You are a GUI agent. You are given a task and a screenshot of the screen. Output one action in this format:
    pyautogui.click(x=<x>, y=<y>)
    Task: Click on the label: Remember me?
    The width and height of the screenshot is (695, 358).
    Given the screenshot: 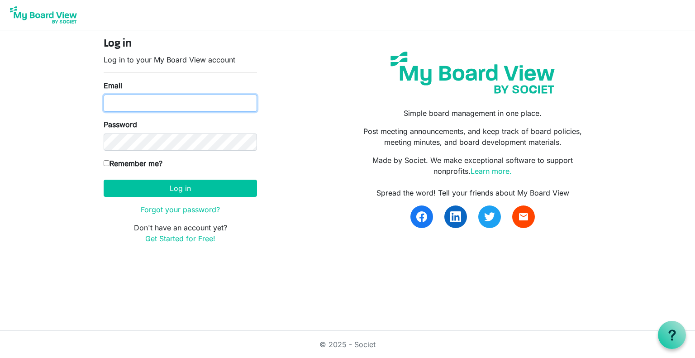 What is the action you would take?
    pyautogui.click(x=133, y=163)
    